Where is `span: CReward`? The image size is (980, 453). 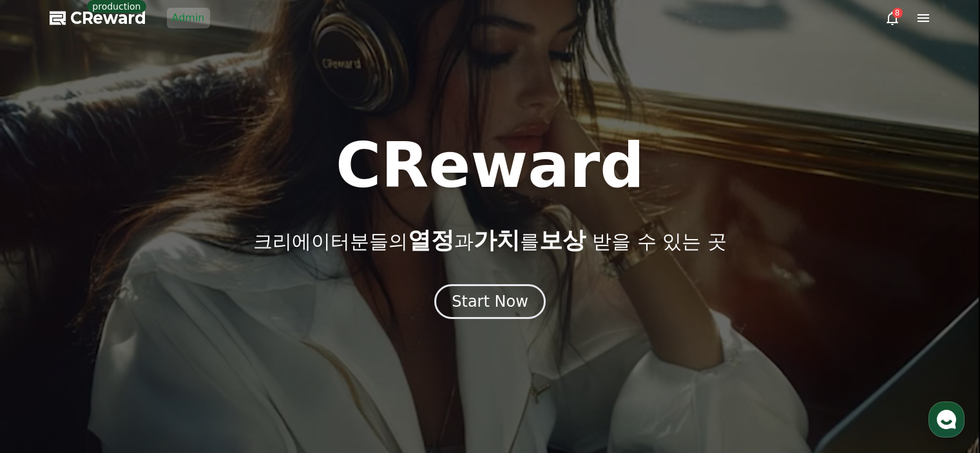 span: CReward is located at coordinates (108, 18).